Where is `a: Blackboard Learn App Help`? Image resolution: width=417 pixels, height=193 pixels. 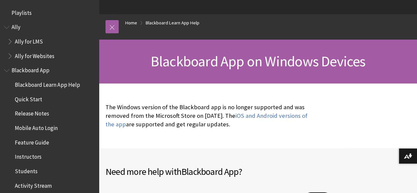 a: Blackboard Learn App Help is located at coordinates (172, 23).